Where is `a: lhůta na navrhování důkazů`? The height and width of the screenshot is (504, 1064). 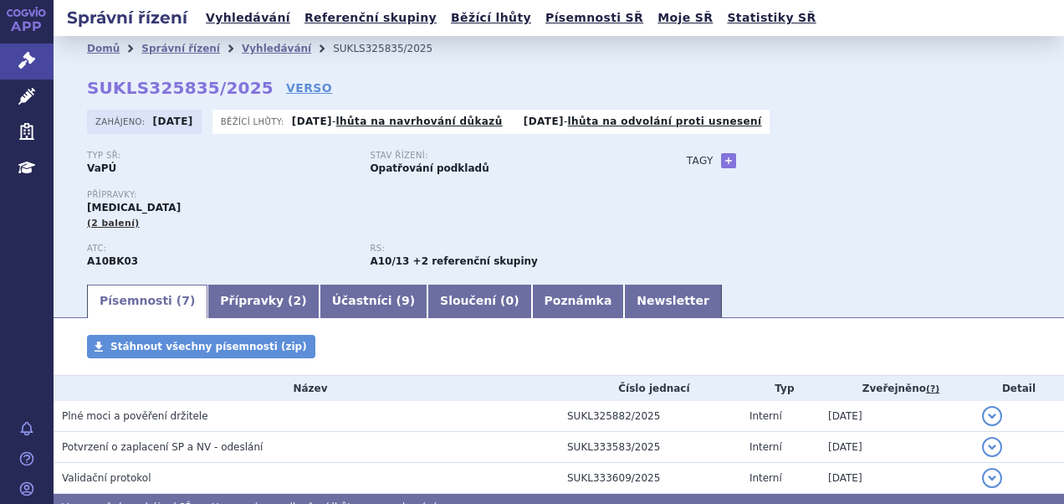
a: lhůta na navrhování důkazů is located at coordinates (419, 121).